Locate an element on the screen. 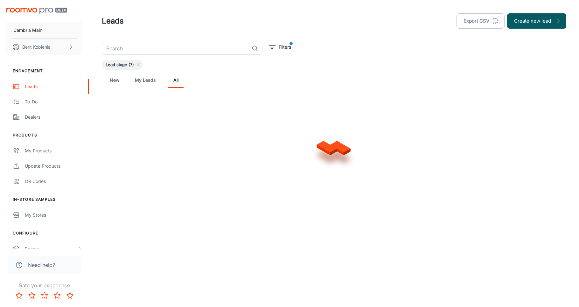 The height and width of the screenshot is (307, 579). button: Cambria Main is located at coordinates (44, 30).